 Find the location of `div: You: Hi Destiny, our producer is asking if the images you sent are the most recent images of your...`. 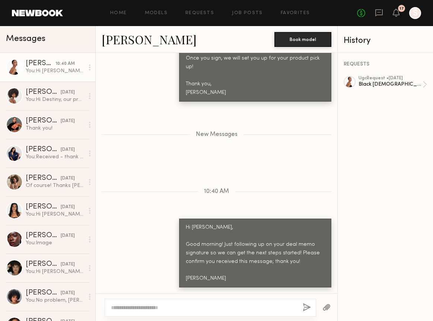

div: You: Hi Destiny, our producer is asking if the images you sent are the most recent images of your... is located at coordinates (55, 99).